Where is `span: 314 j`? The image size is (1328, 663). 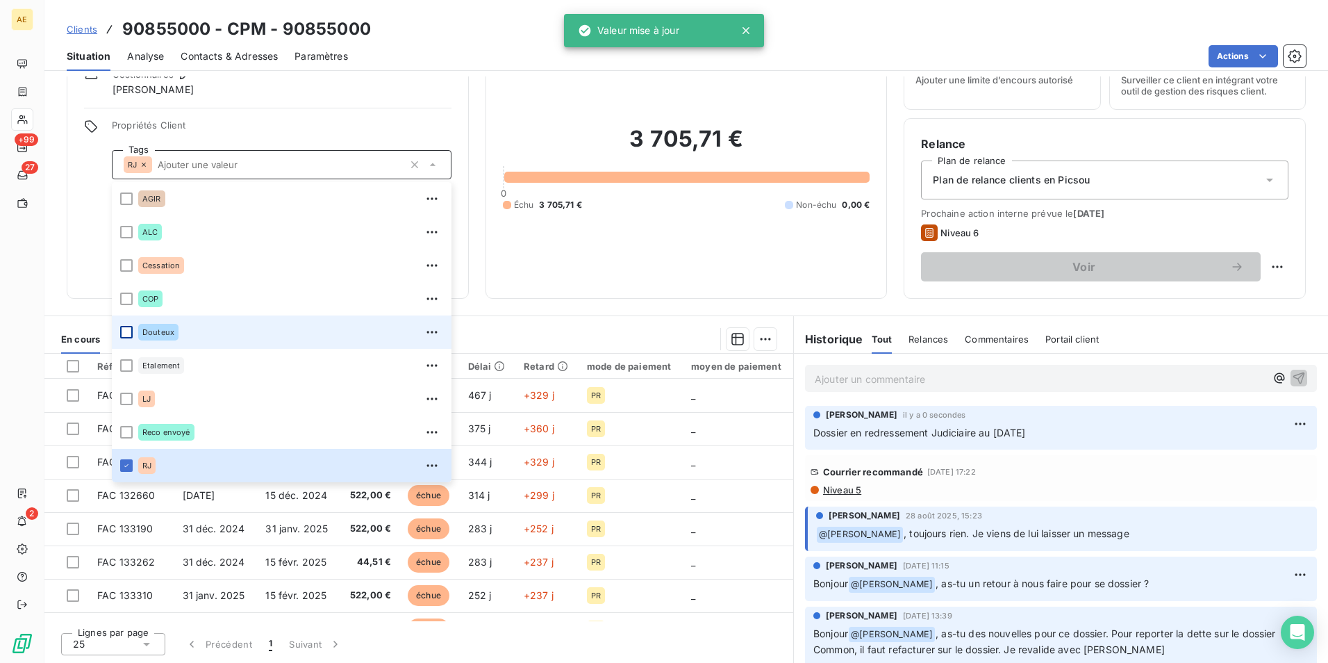 span: 314 j is located at coordinates (479, 495).